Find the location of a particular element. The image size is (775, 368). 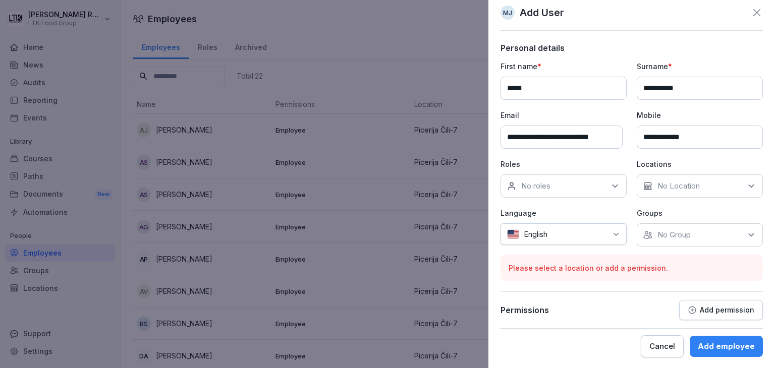

p: Locations is located at coordinates (700, 164).